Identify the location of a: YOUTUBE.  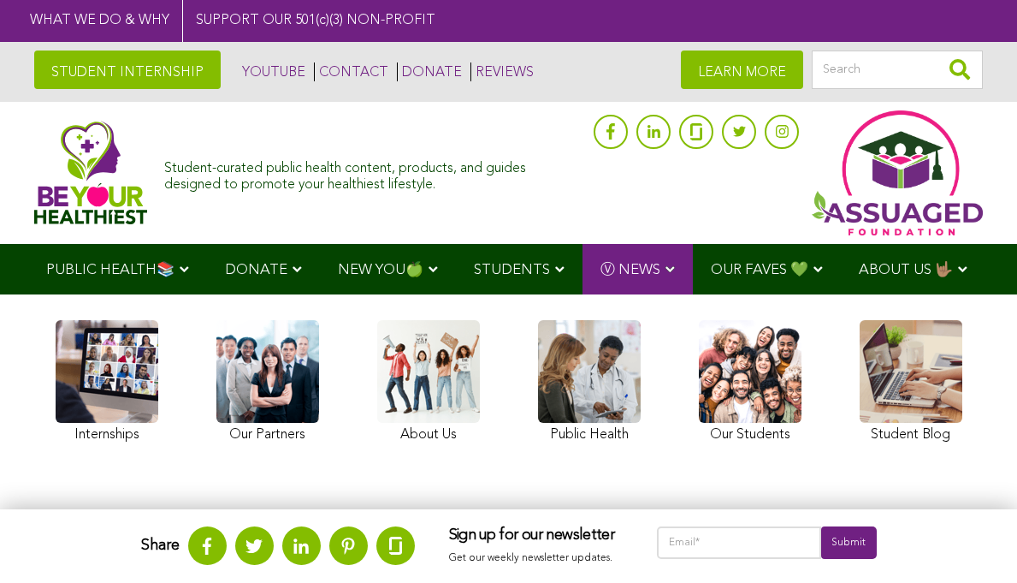
(271, 72).